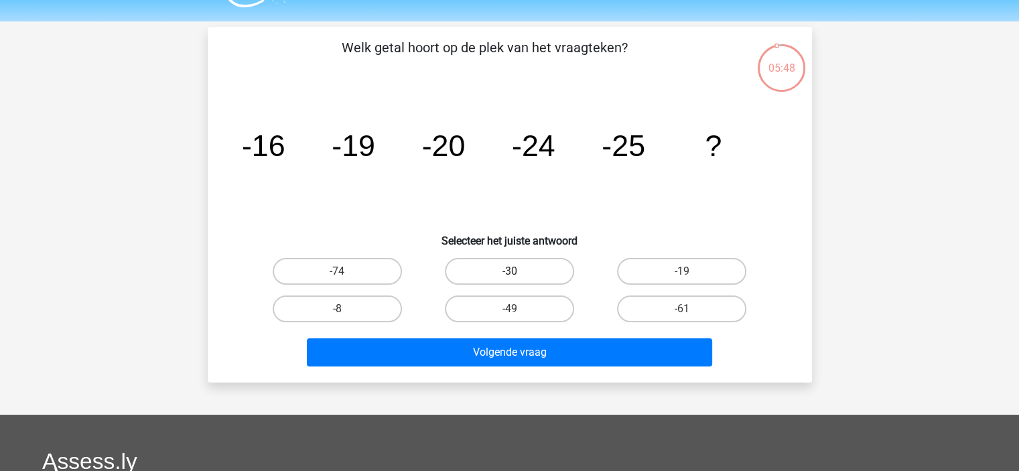  What do you see at coordinates (781, 60) in the screenshot?
I see `div: 05:48` at bounding box center [781, 60].